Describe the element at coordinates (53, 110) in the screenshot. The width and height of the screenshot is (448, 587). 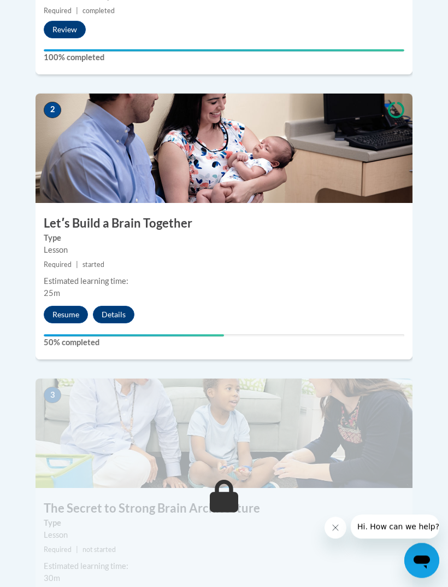
I see `span: 2` at that location.